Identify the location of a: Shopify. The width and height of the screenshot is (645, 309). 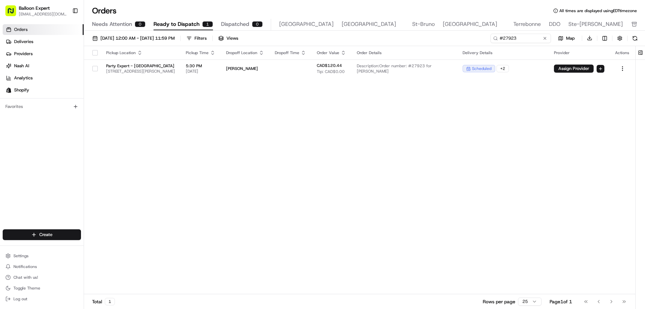
(43, 90).